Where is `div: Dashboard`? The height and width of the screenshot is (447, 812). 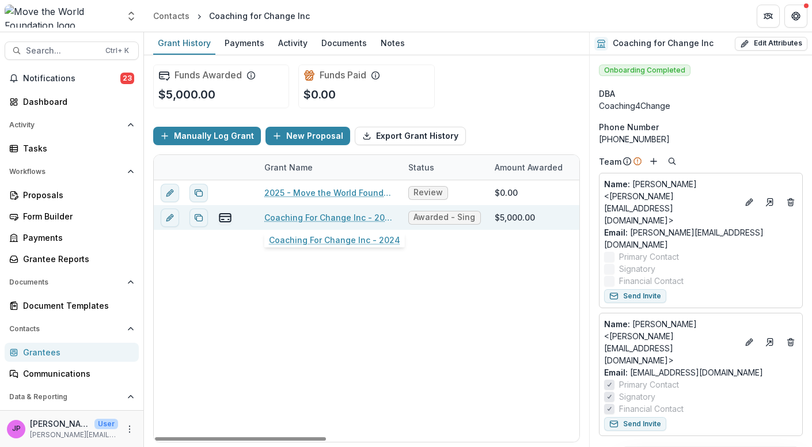 div: Dashboard is located at coordinates (76, 101).